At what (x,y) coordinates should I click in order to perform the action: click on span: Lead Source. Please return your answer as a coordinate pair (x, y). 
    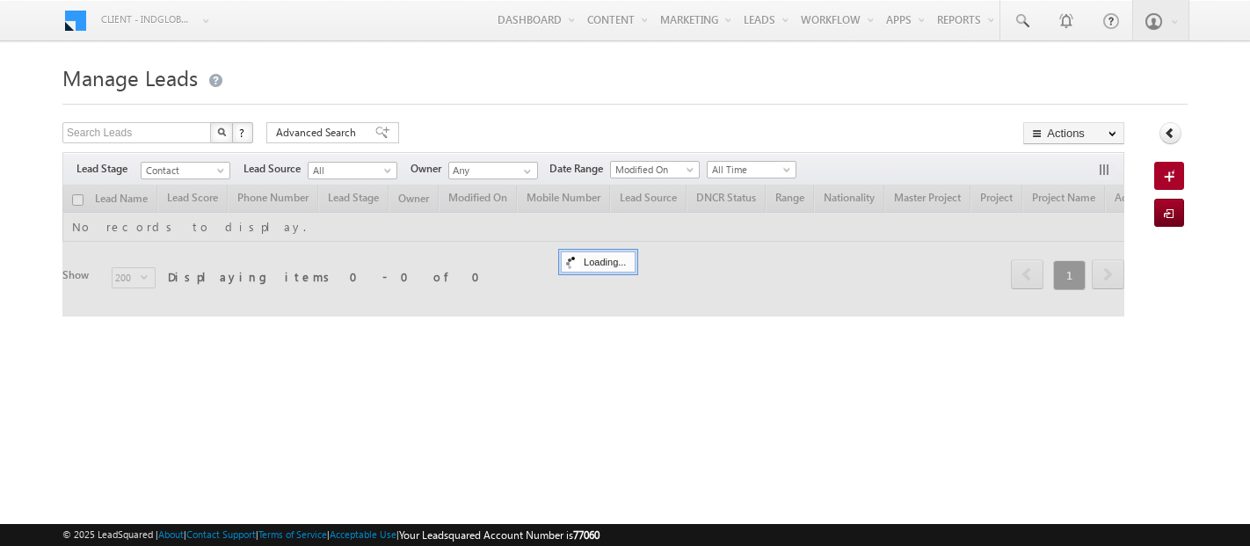
    Looking at the image, I should click on (275, 169).